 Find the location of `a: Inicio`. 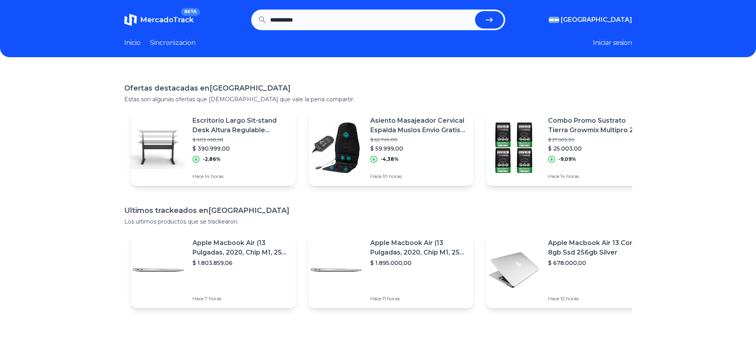

a: Inicio is located at coordinates (132, 43).